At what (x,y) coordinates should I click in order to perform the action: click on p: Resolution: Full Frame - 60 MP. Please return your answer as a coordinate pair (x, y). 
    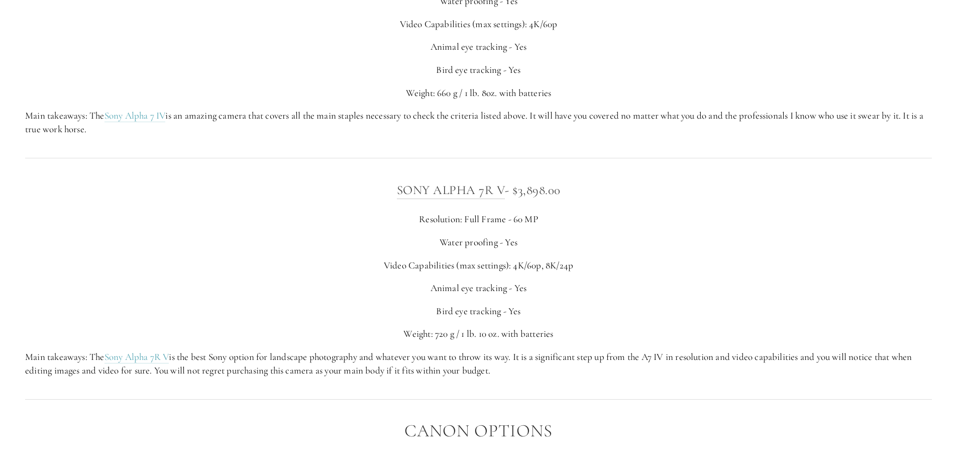
    Looking at the image, I should click on (478, 219).